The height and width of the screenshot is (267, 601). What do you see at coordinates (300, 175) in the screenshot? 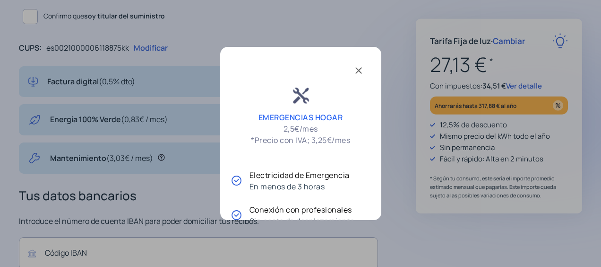
I see `p: Electricidad de Emergencia` at bounding box center [300, 175].